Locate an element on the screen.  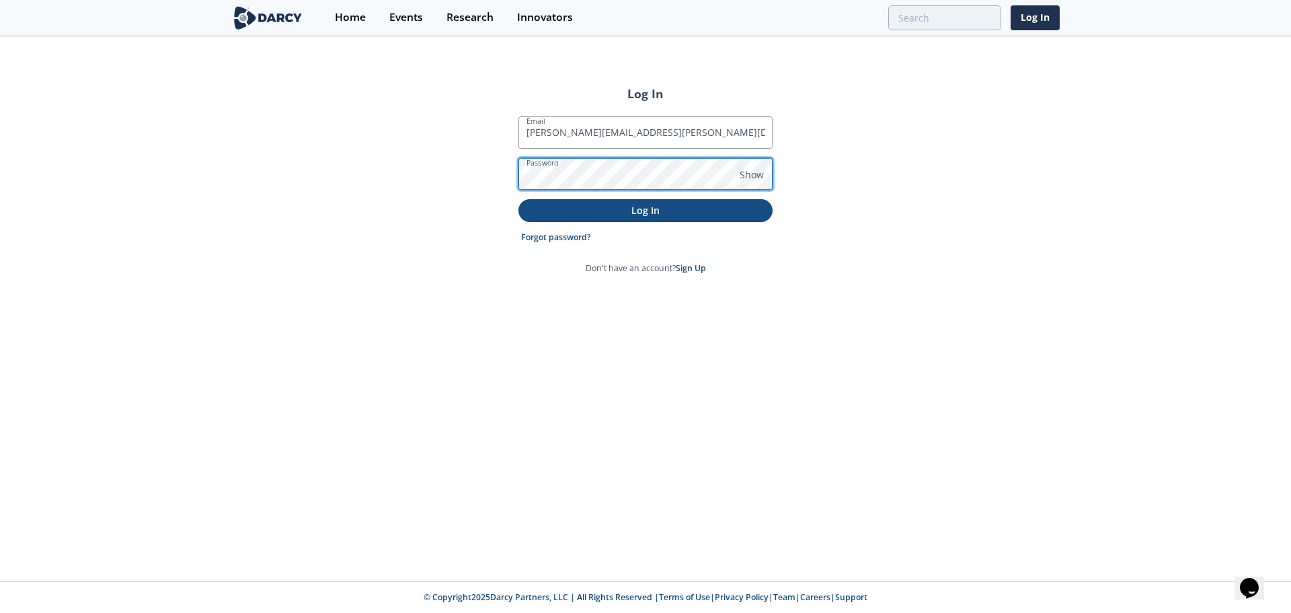
div: Events is located at coordinates (406, 17).